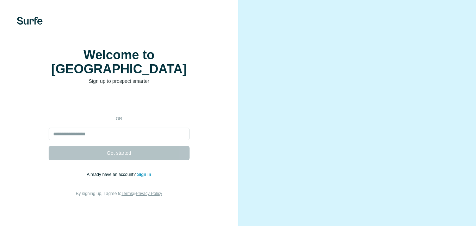 The height and width of the screenshot is (226, 476). I want to click on a: Sign in, so click(144, 174).